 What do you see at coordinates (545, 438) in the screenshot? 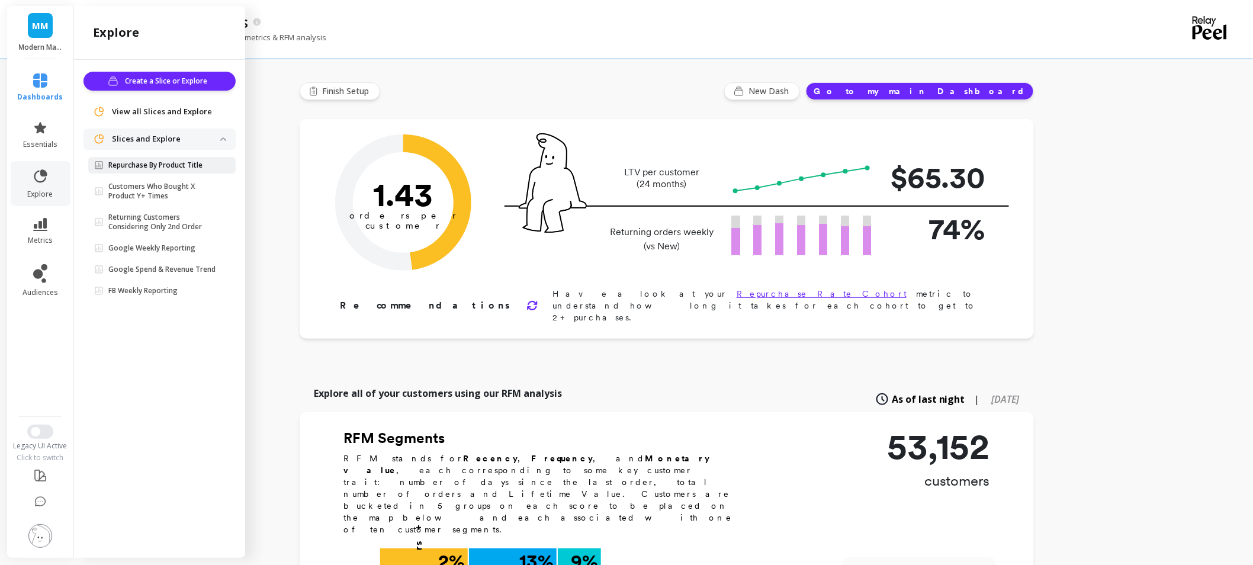
I see `h2: RFM Segments` at bounding box center [545, 438].